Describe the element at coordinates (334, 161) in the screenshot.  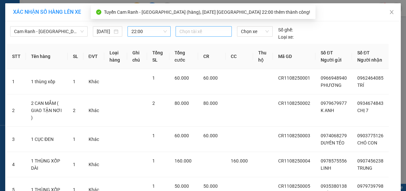
I see `span: 0978575556` at that location.